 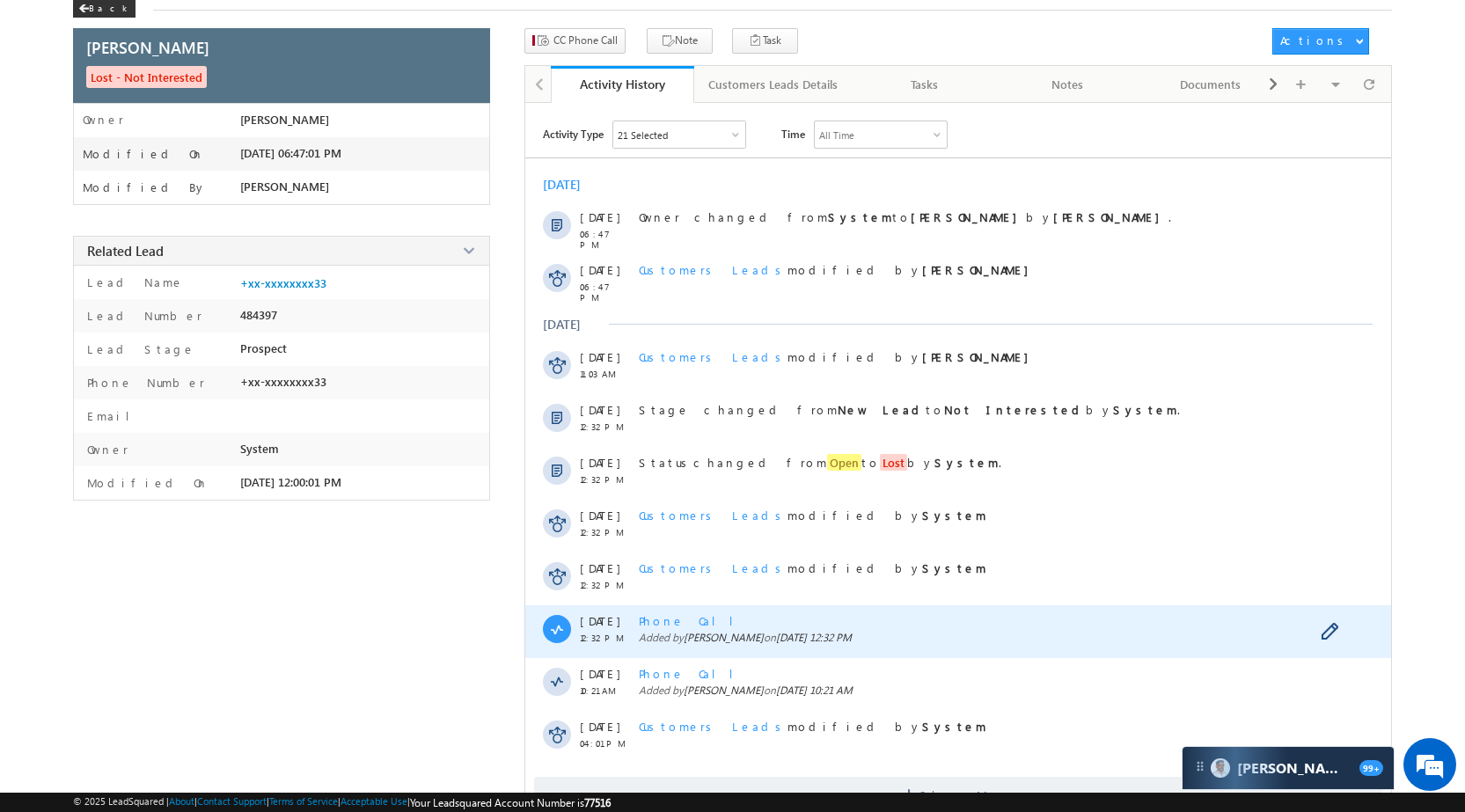 I want to click on span: System, so click(x=260, y=448).